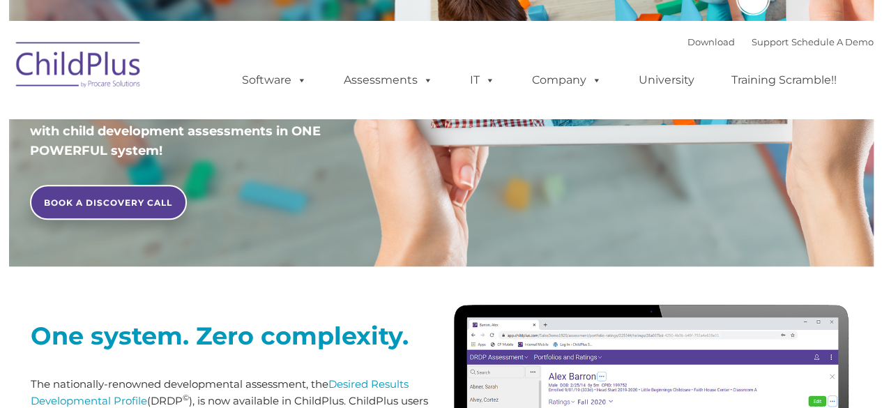  Describe the element at coordinates (567, 80) in the screenshot. I see `a: Company` at that location.